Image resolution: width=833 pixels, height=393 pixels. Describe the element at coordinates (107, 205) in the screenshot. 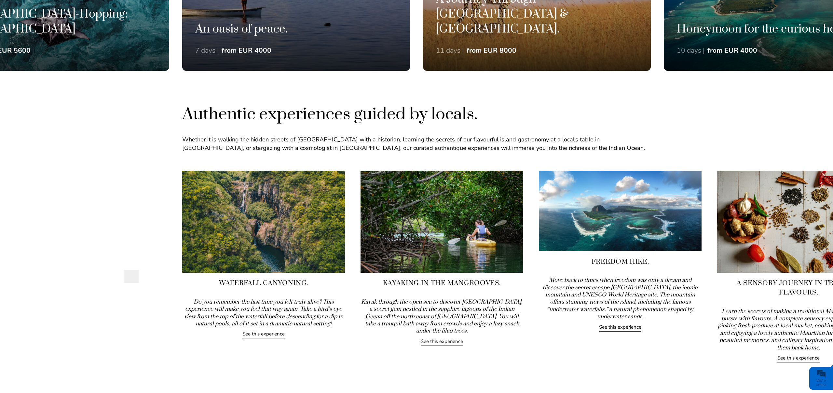

I see `em: Submit` at that location.